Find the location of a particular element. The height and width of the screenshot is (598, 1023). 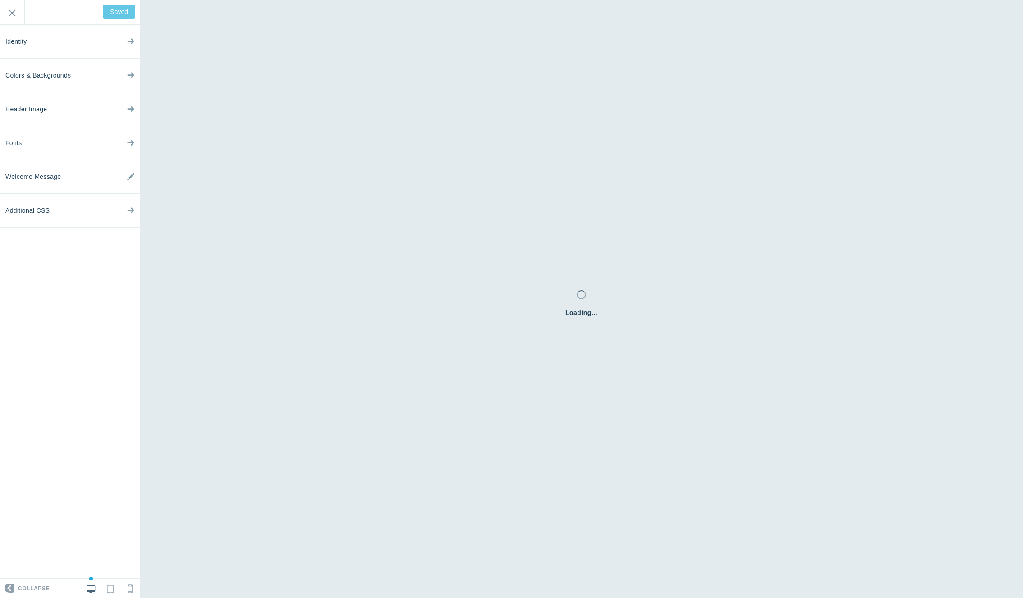

span: Header Image is located at coordinates (26, 109).